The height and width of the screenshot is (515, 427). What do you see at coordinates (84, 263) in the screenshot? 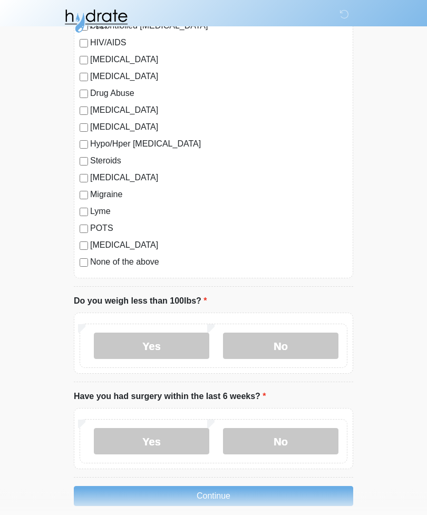
I see `input: None of the above` at bounding box center [84, 263].